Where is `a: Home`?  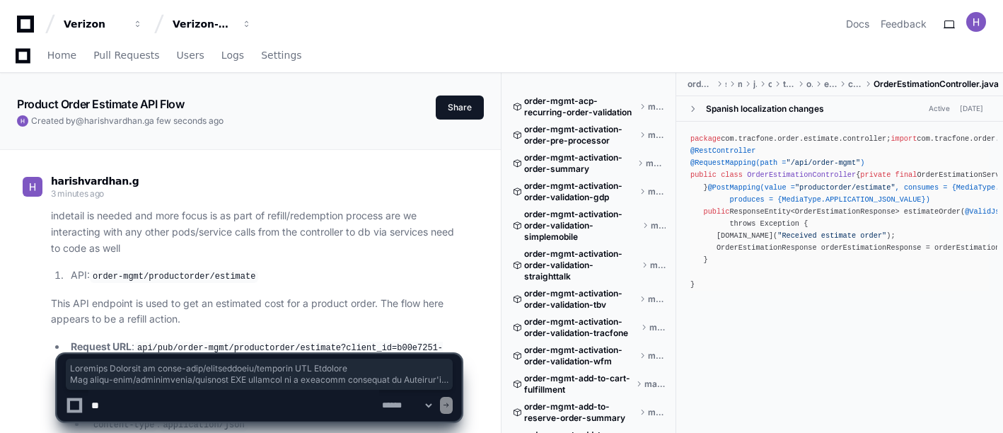
a: Home is located at coordinates (62, 56).